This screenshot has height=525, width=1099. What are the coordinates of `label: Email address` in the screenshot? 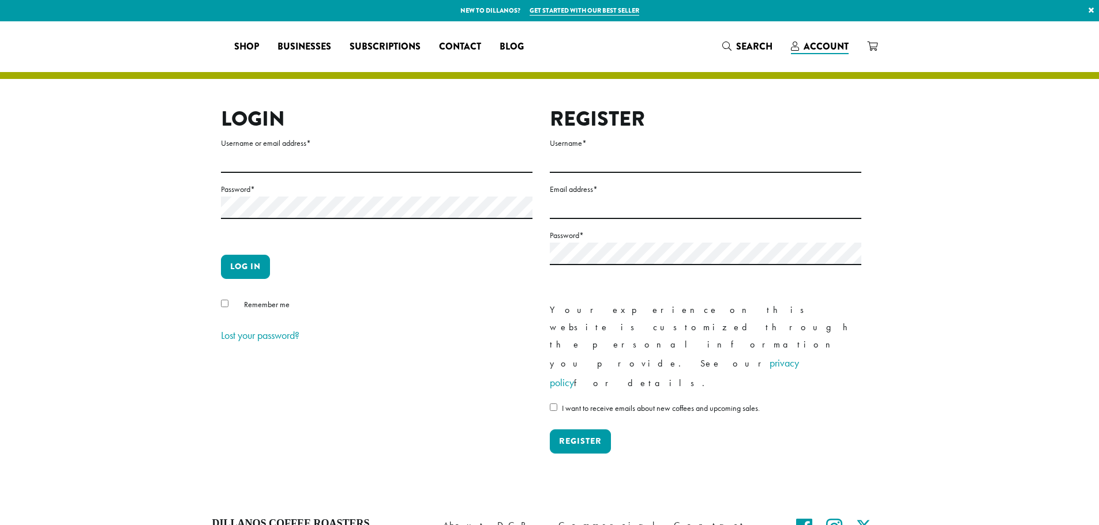 It's located at (705, 189).